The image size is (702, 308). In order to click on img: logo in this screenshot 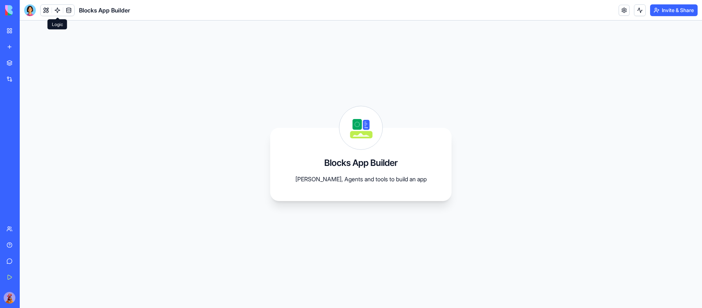, I will do `click(28, 10)`.